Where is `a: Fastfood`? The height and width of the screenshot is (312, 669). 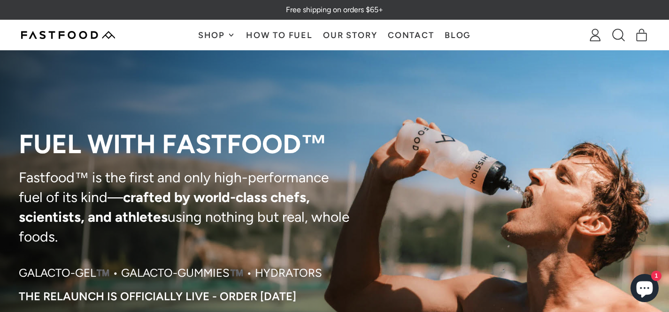 a: Fastfood is located at coordinates (68, 35).